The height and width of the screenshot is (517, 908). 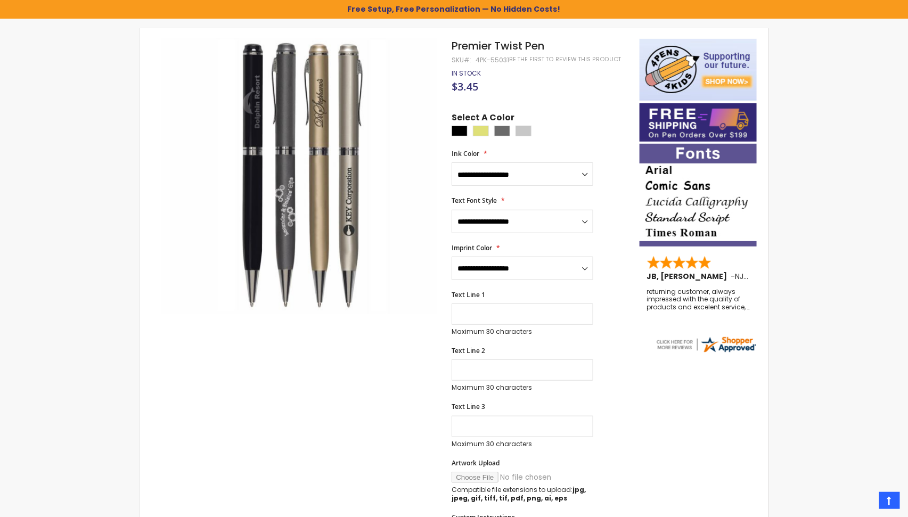 I want to click on span: NJ, so click(x=742, y=276).